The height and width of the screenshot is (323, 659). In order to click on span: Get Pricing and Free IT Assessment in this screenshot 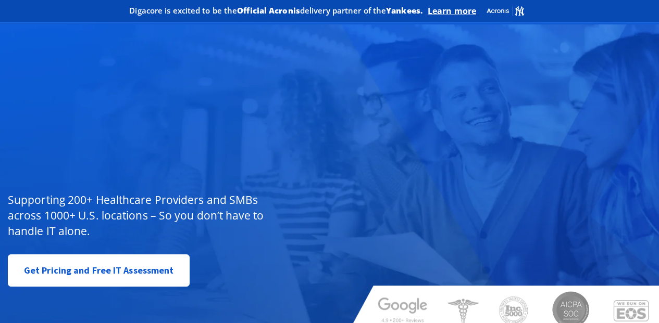, I will do `click(98, 271)`.